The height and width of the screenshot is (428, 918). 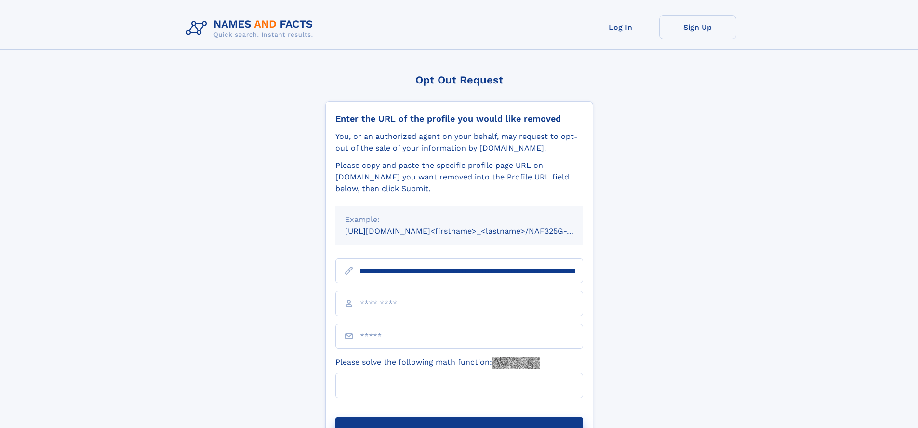 I want to click on a: Sign Up, so click(x=698, y=27).